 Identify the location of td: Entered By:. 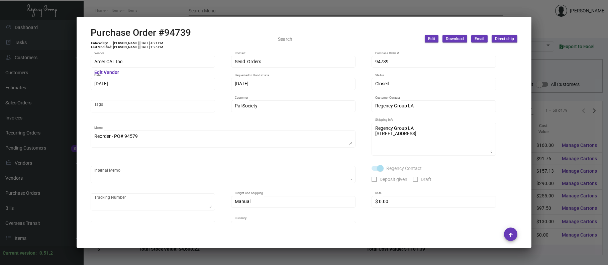
(102, 43).